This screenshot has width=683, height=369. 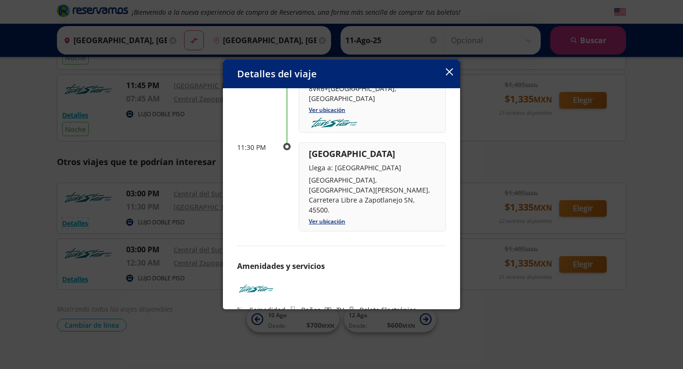 What do you see at coordinates (341, 266) in the screenshot?
I see `p: Amenidades y servicios` at bounding box center [341, 266].